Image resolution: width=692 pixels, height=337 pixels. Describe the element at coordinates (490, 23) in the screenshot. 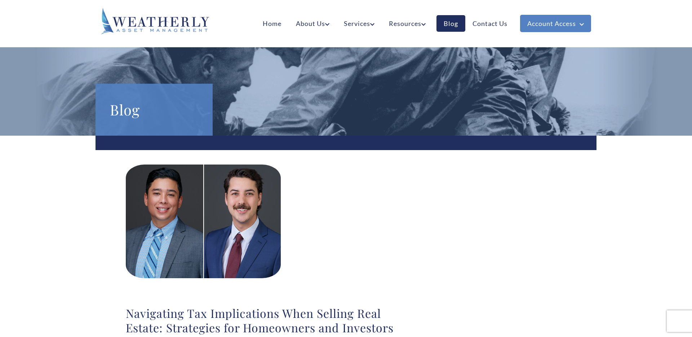

I see `a: Contact Us` at that location.